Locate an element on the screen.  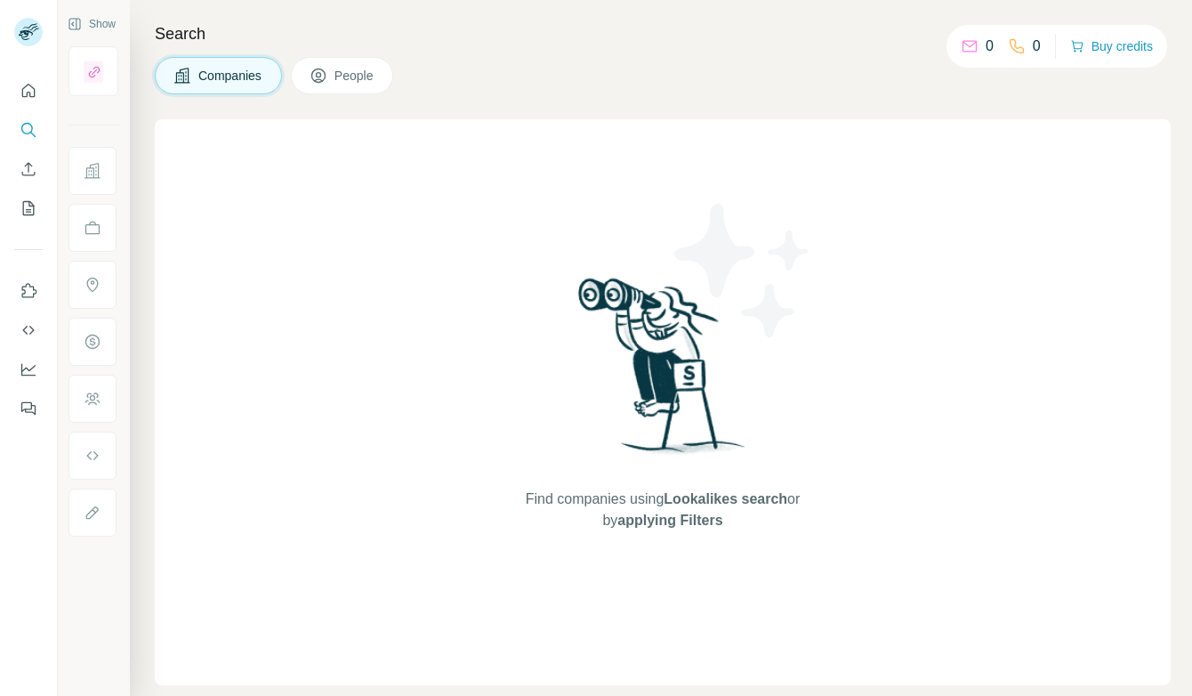
span: Find companies using or by is located at coordinates (663, 510).